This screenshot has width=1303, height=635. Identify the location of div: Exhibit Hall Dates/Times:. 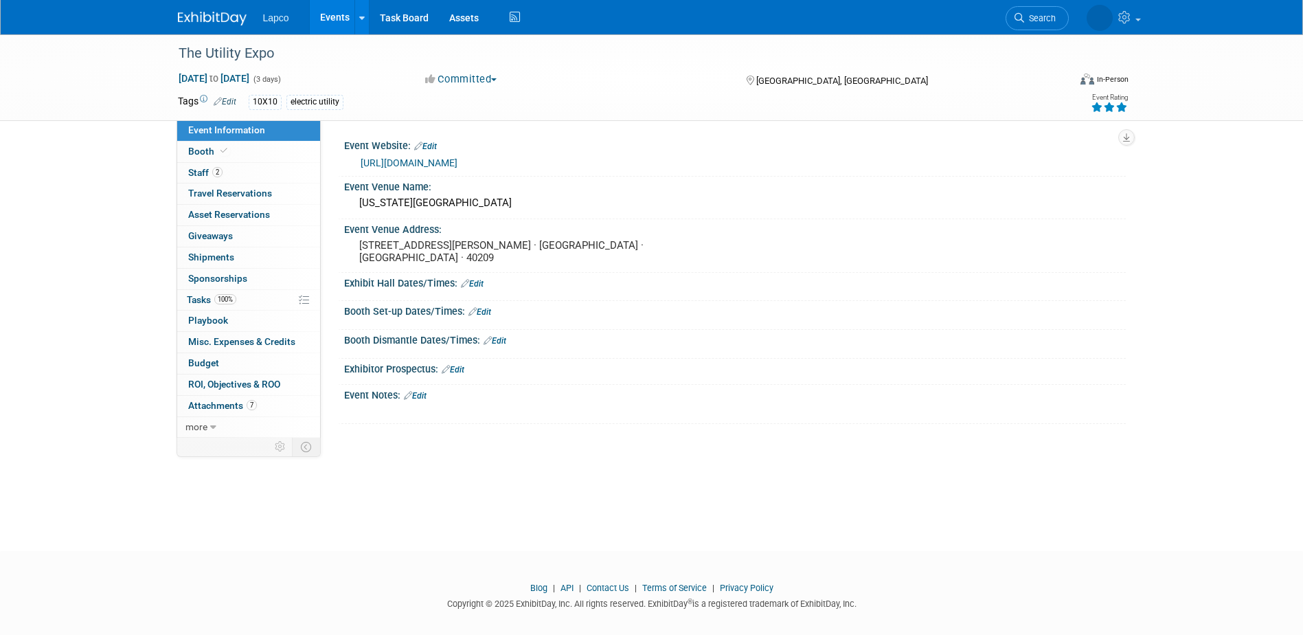
(735, 282).